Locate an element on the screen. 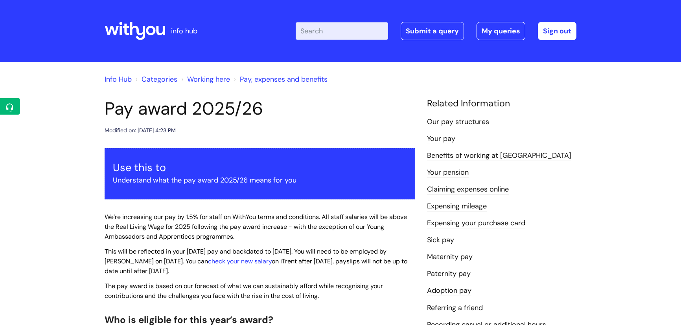 This screenshot has width=681, height=325. a: Categories is located at coordinates (159, 79).